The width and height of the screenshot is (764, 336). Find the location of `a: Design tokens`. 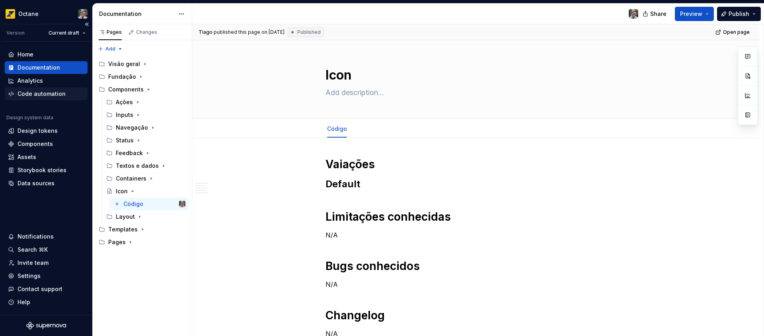

a: Design tokens is located at coordinates (46, 131).